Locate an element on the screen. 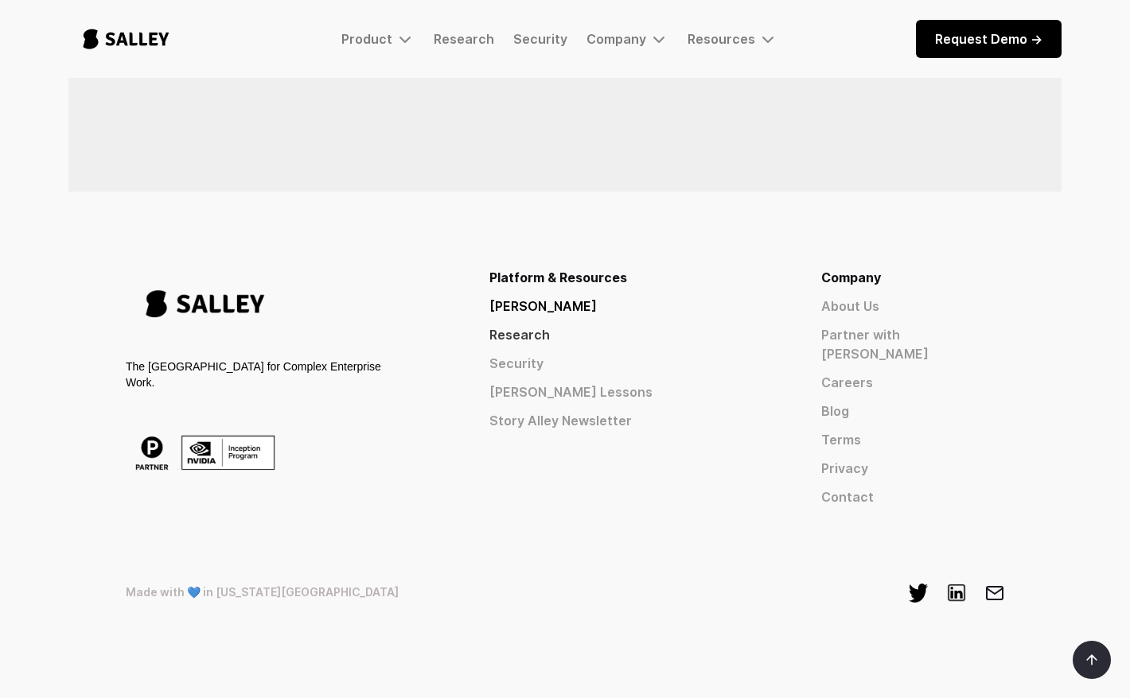 The width and height of the screenshot is (1130, 698). a: Terms is located at coordinates (912, 440).